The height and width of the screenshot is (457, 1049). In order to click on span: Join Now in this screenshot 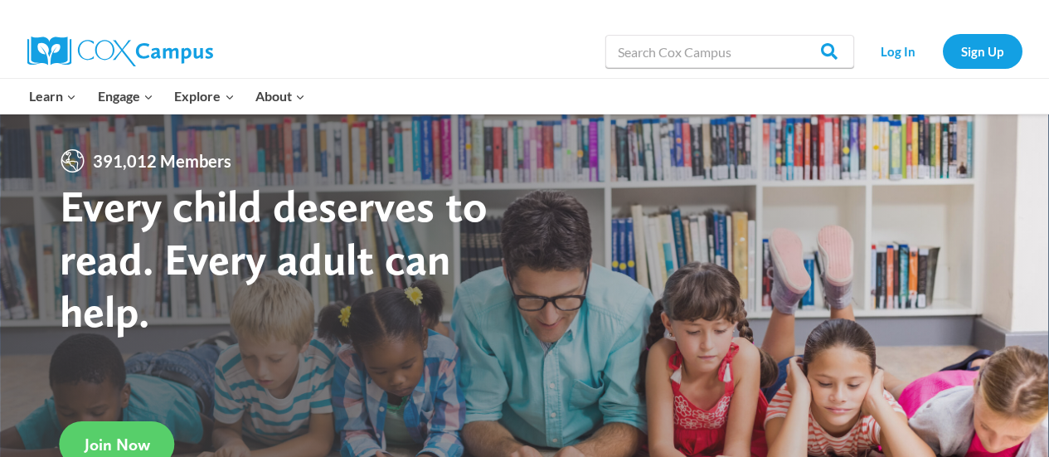, I will do `click(117, 445)`.